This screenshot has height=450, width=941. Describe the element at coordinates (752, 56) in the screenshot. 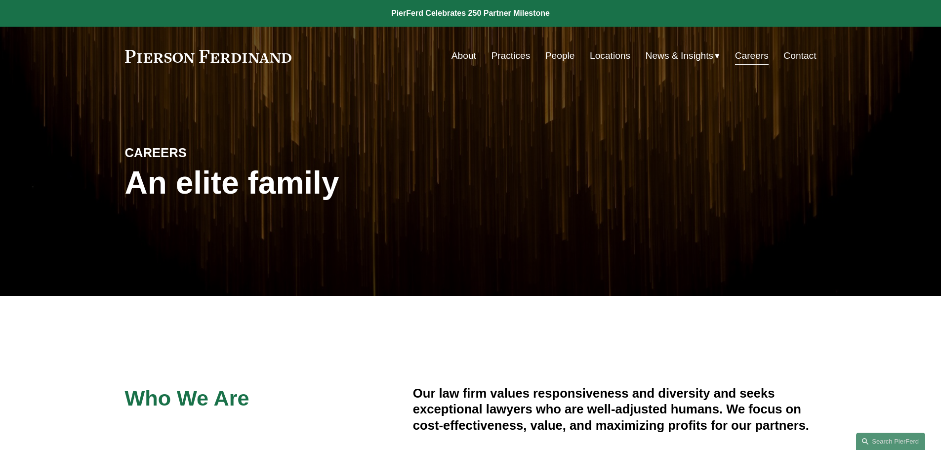

I see `a: Careers` at that location.